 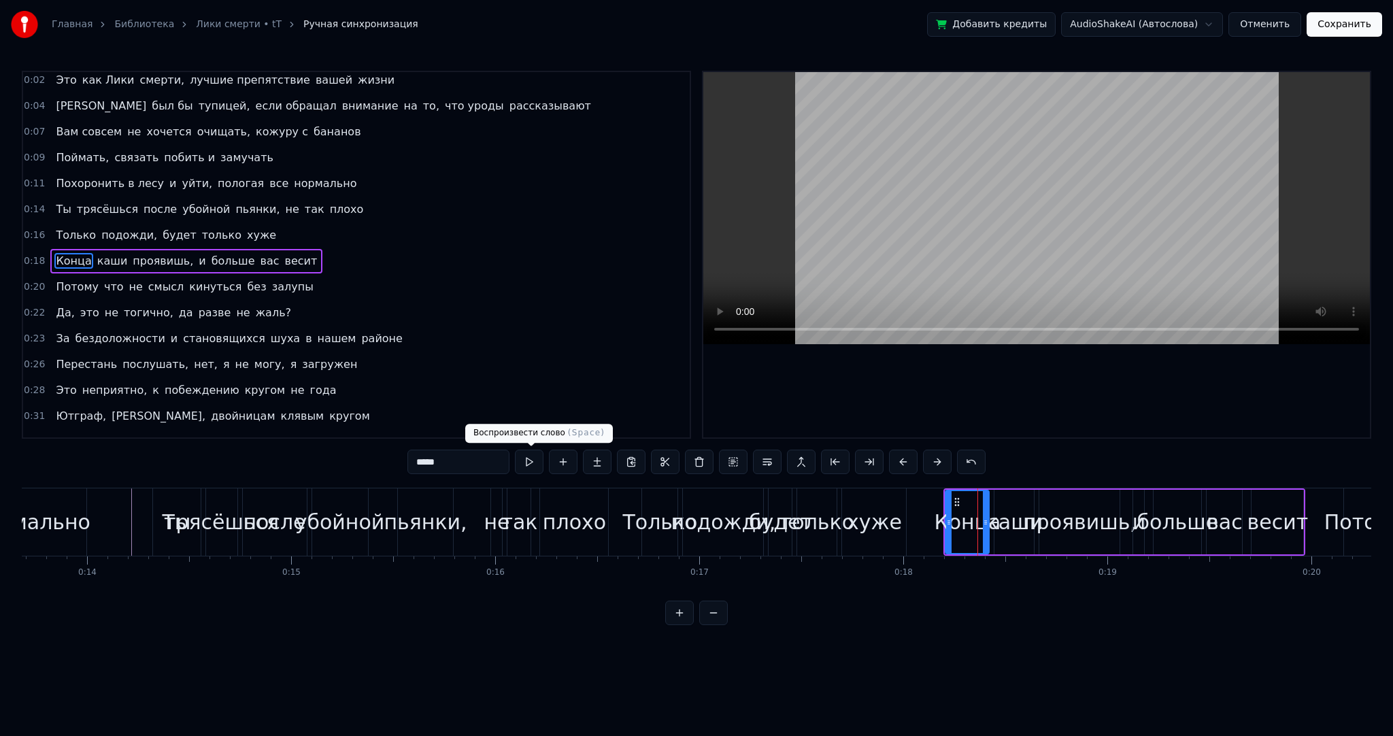 What do you see at coordinates (120, 338) in the screenshot?
I see `span: бездоложности` at bounding box center [120, 338].